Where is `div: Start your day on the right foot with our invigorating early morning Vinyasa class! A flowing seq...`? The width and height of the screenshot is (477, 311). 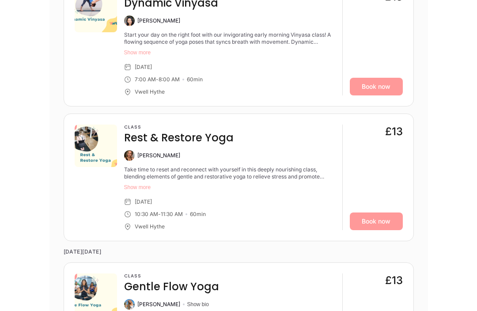
div: Start your day on the right foot with our invigorating early morning Vinyasa class! A flowing seq... is located at coordinates (230, 38).